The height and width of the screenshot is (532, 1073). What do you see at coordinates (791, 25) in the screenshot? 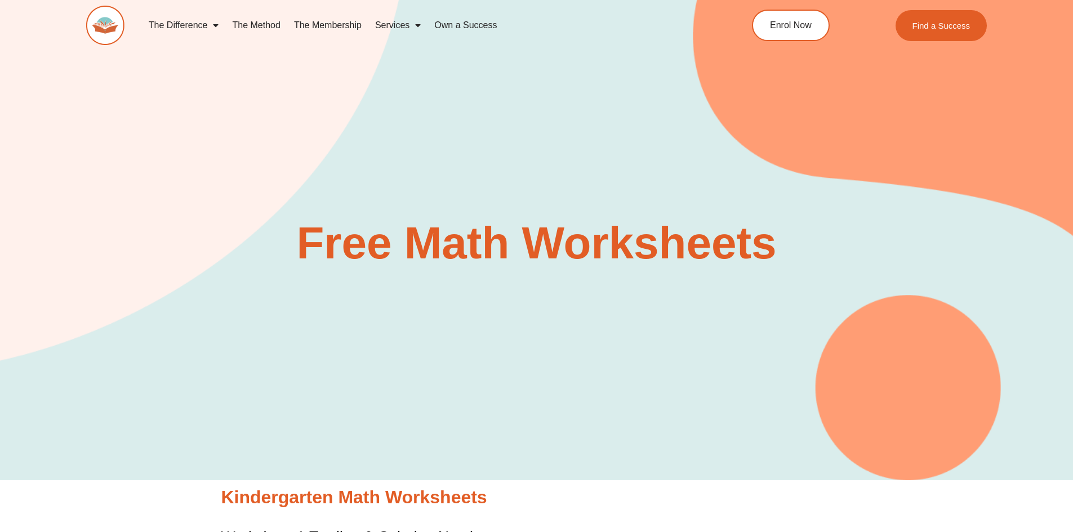
I see `a: Enrol Now` at bounding box center [791, 25].